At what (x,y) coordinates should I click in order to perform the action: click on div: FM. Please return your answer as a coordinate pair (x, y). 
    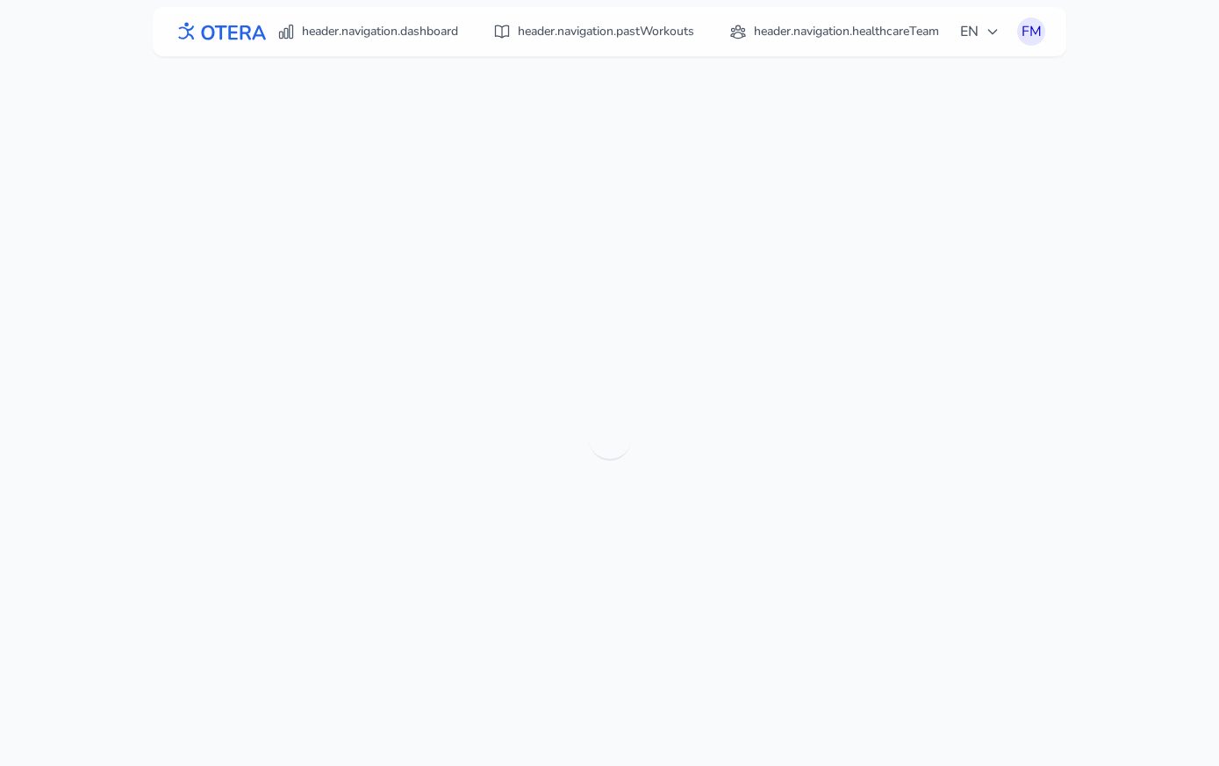
    Looking at the image, I should click on (1031, 32).